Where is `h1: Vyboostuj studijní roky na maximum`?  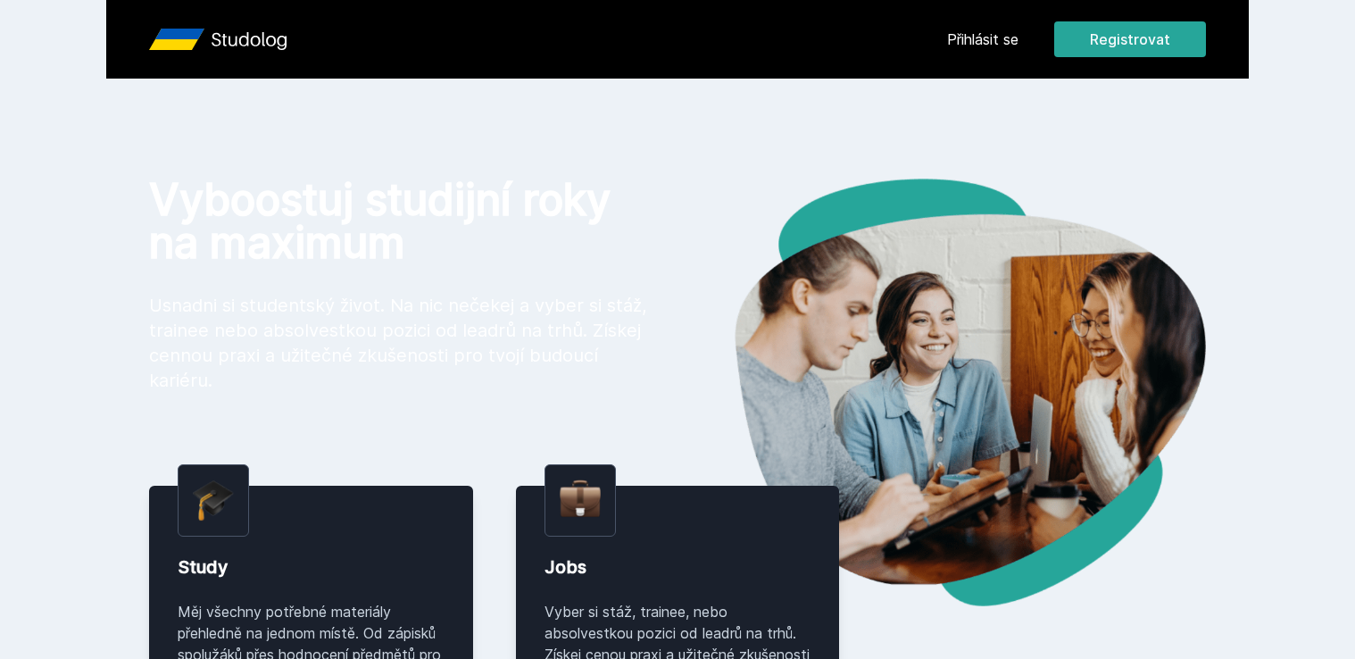 h1: Vyboostuj studijní roky na maximum is located at coordinates (399, 221).